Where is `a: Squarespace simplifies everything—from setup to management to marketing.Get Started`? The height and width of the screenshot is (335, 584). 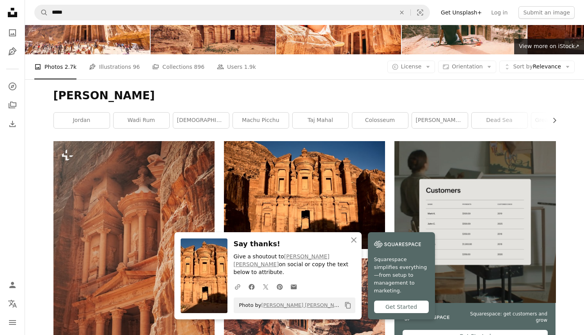
a: Squarespace simplifies everything—from setup to management to marketing.Get Started is located at coordinates (402, 275).